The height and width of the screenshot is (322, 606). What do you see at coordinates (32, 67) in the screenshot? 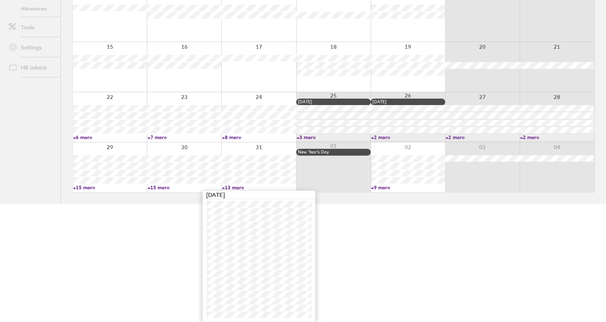
I see `a: HR advice` at bounding box center [32, 67].